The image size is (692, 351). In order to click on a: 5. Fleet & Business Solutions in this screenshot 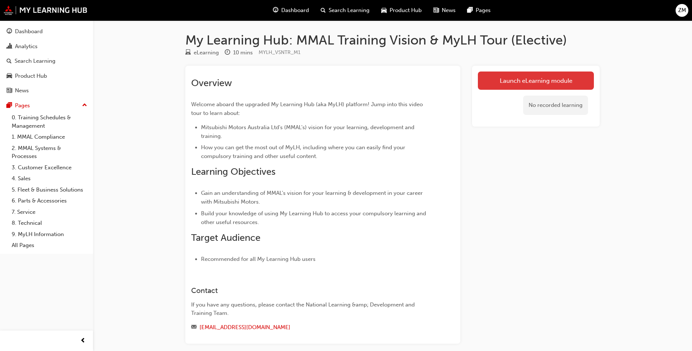, I will do `click(49, 190)`.